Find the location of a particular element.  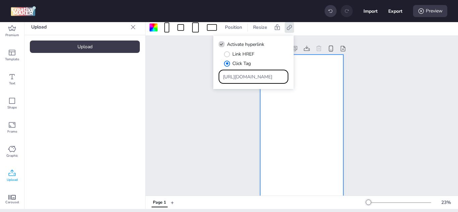

img: logo Creative Maker is located at coordinates (23, 11).